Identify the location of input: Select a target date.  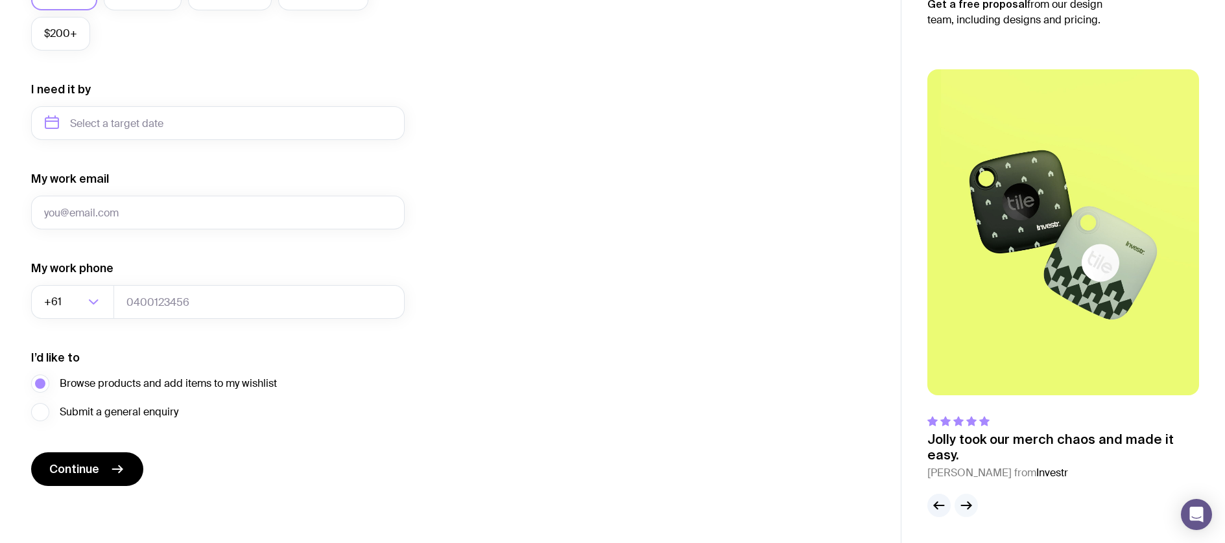
(218, 123).